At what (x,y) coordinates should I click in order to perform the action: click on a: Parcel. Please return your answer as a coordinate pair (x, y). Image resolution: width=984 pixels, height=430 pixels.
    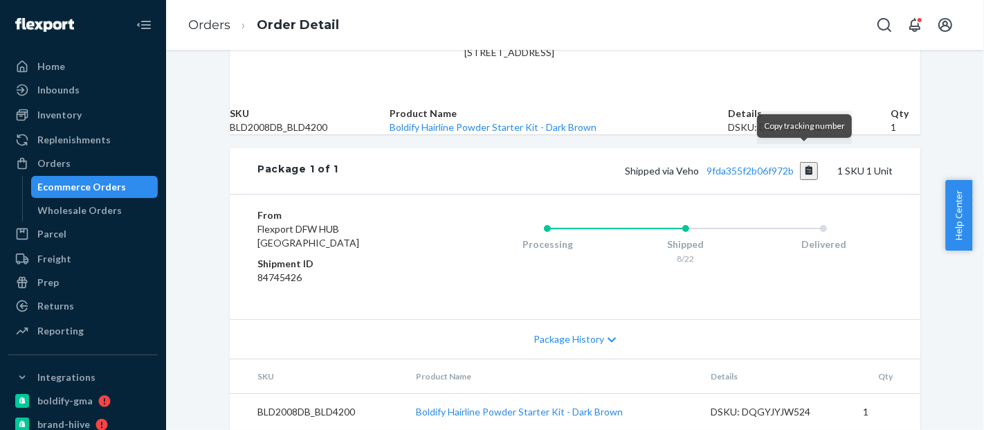
    Looking at the image, I should click on (83, 234).